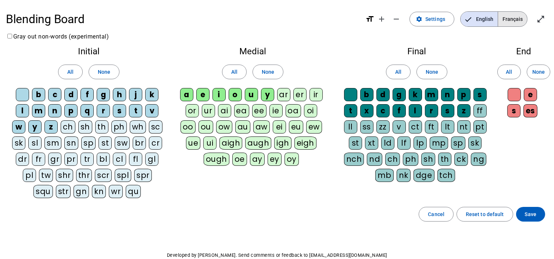 The image size is (554, 259). Describe the element at coordinates (210, 143) in the screenshot. I see `div: ui` at that location.